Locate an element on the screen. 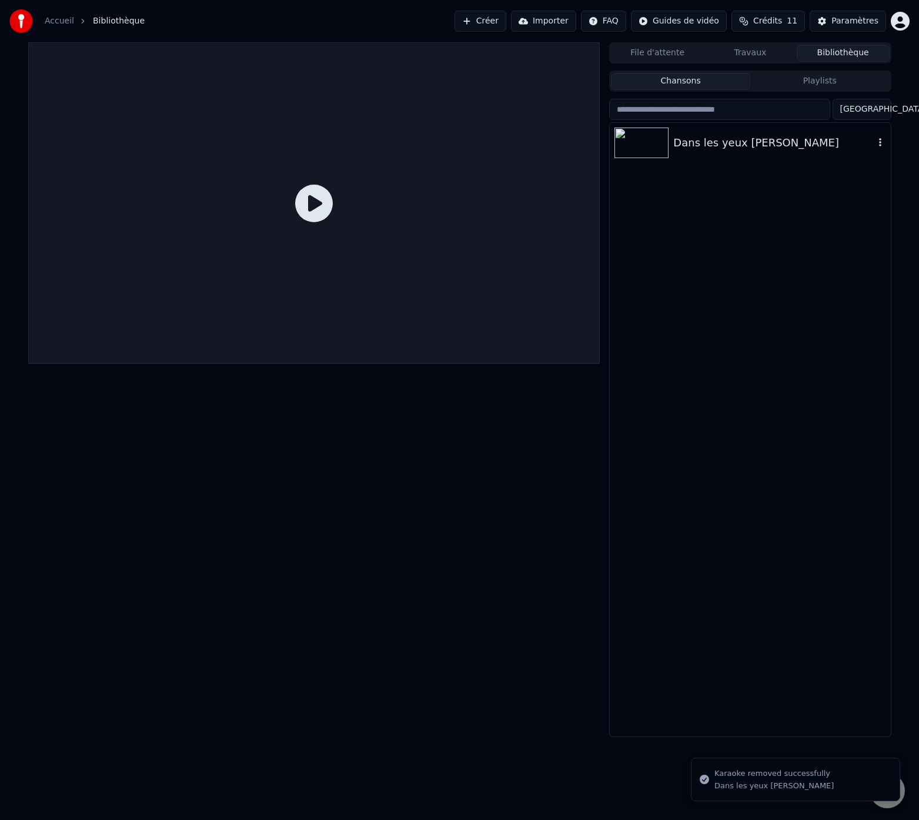  button: Importer is located at coordinates (543, 21).